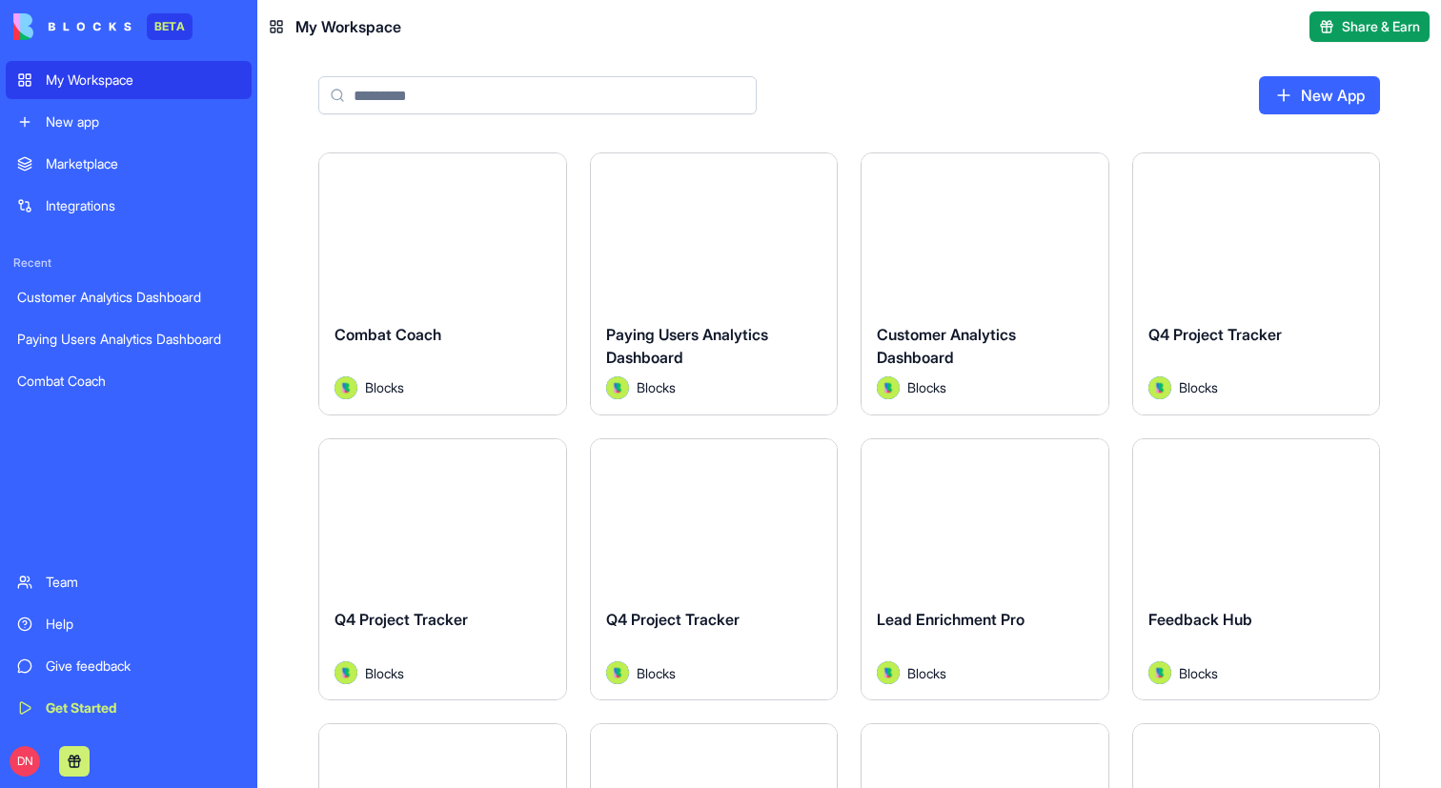  What do you see at coordinates (129, 122) in the screenshot?
I see `a: New app` at bounding box center [129, 122].